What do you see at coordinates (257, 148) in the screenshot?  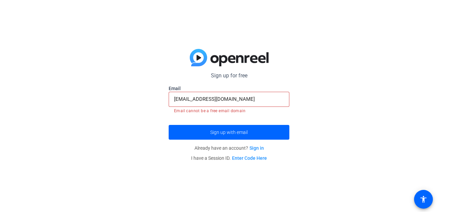 I see `a: Sign in` at bounding box center [257, 148].